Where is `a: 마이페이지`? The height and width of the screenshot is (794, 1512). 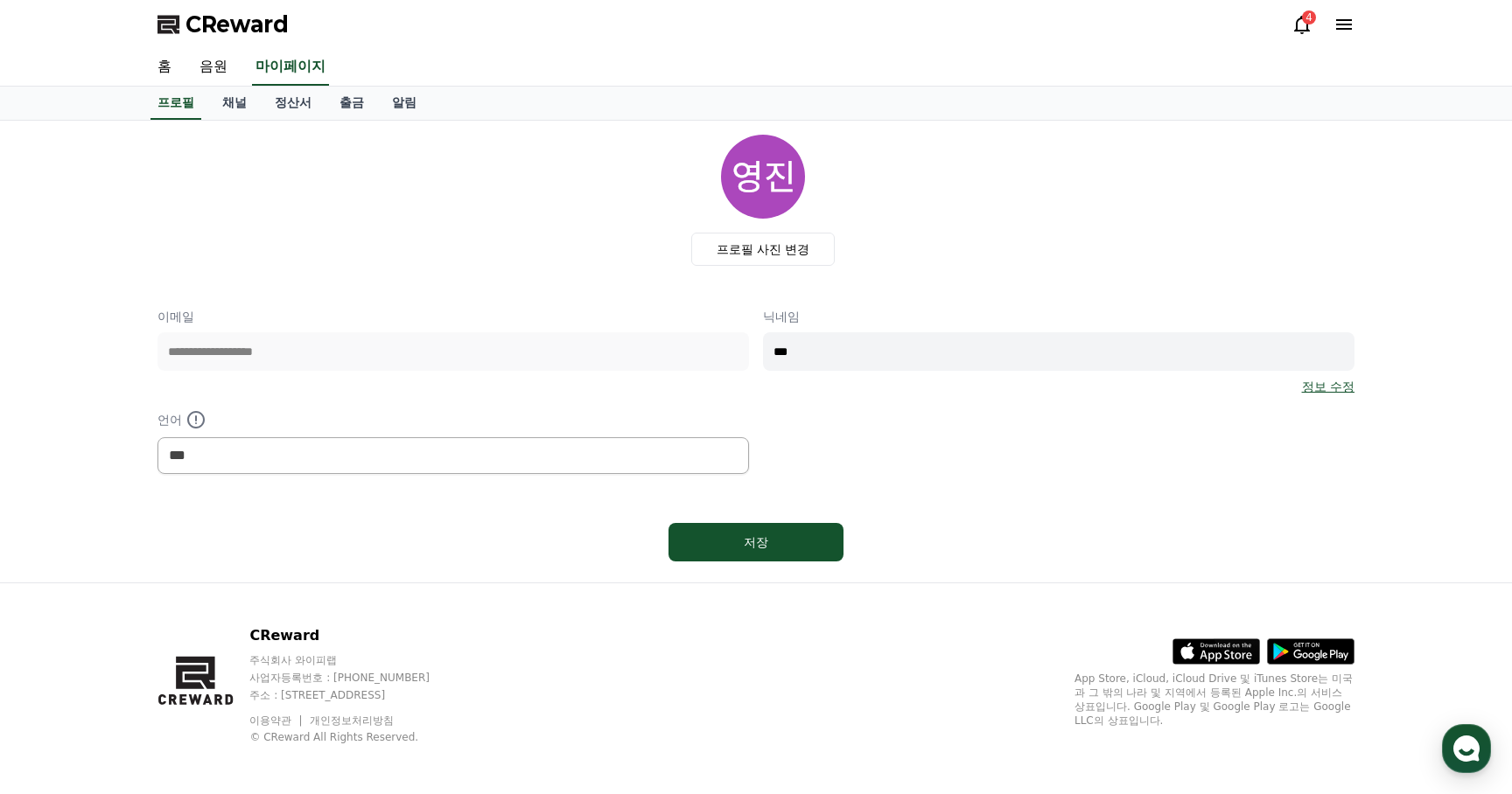 a: 마이페이지 is located at coordinates (290, 67).